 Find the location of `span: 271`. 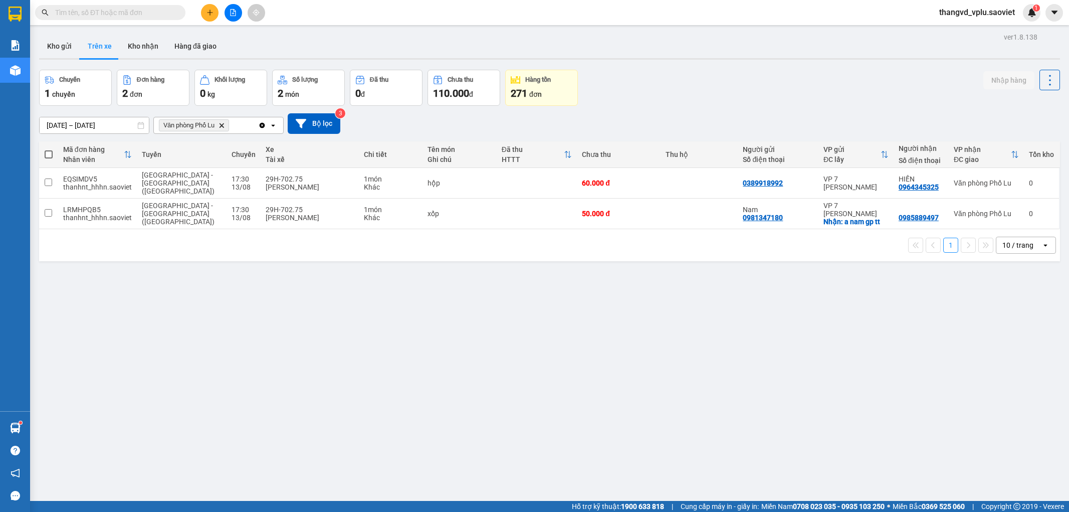

span: 271 is located at coordinates (519, 93).